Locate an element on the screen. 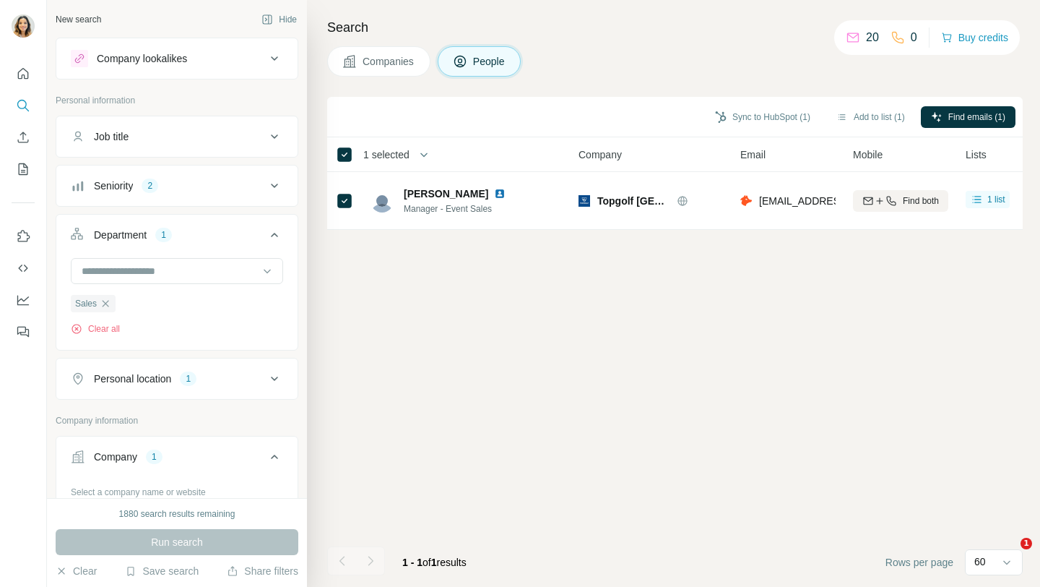  button: Department1 is located at coordinates (177, 238).